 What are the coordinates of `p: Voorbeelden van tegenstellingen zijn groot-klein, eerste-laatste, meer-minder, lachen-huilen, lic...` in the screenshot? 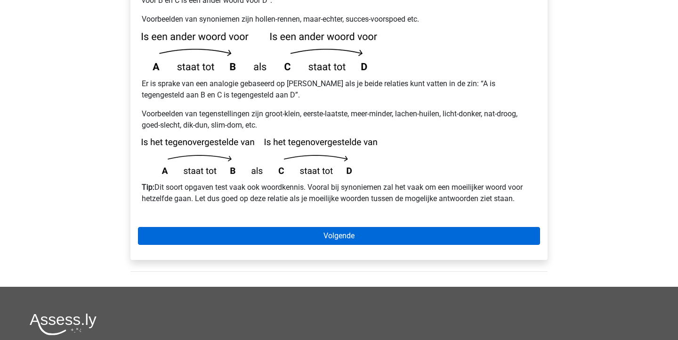 It's located at (339, 120).